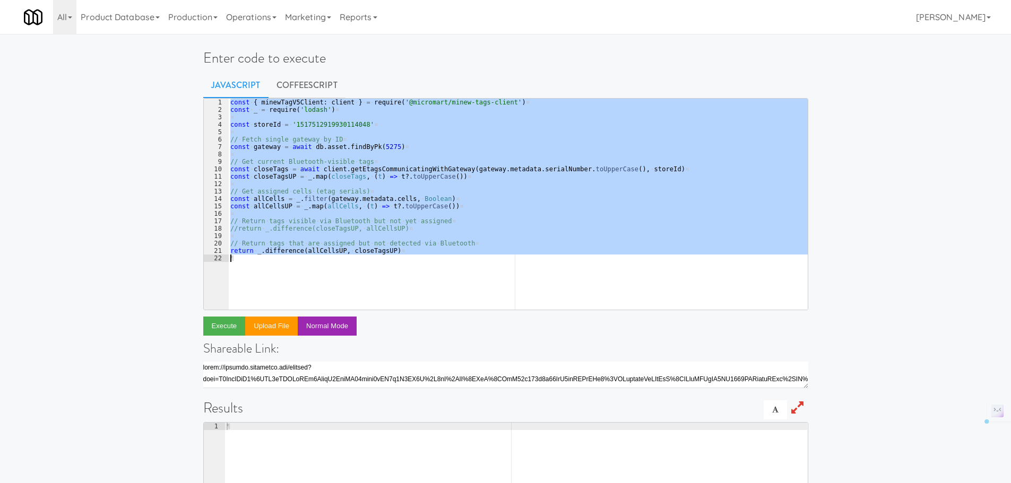 The width and height of the screenshot is (1011, 483). Describe the element at coordinates (327, 326) in the screenshot. I see `button: Normal Mode` at that location.